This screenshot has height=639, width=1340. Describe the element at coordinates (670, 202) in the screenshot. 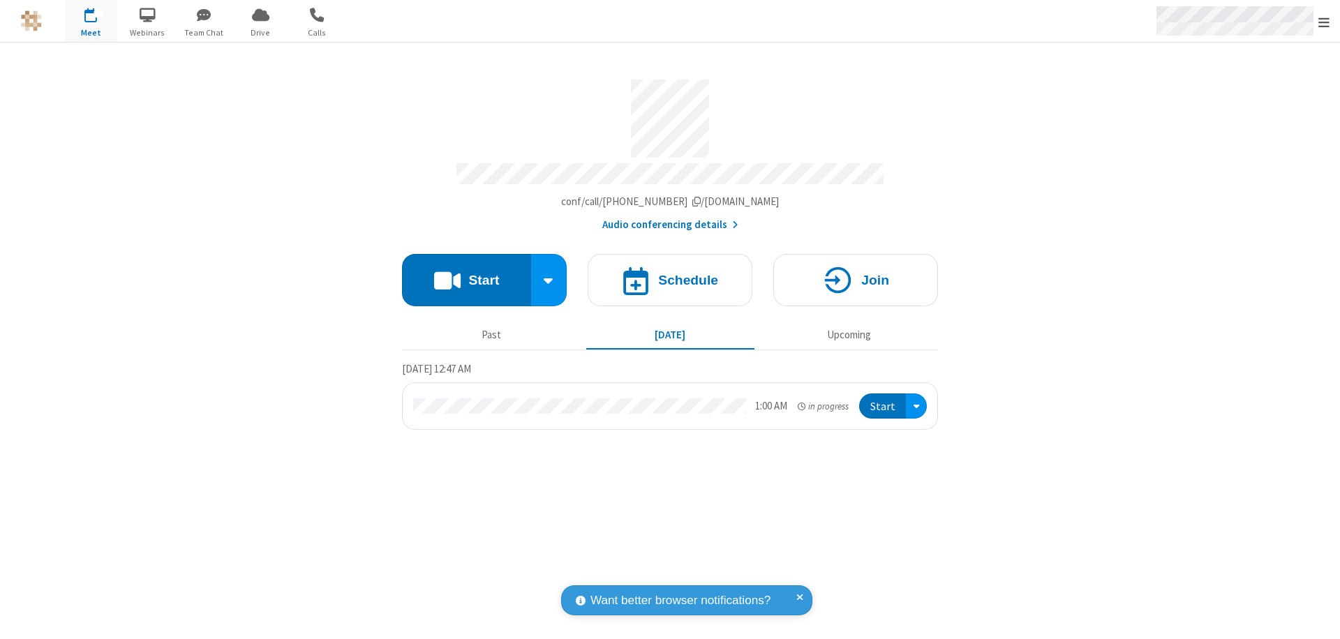

I see `button: Copy my meeting room linkCopy my meeting room link` at that location.